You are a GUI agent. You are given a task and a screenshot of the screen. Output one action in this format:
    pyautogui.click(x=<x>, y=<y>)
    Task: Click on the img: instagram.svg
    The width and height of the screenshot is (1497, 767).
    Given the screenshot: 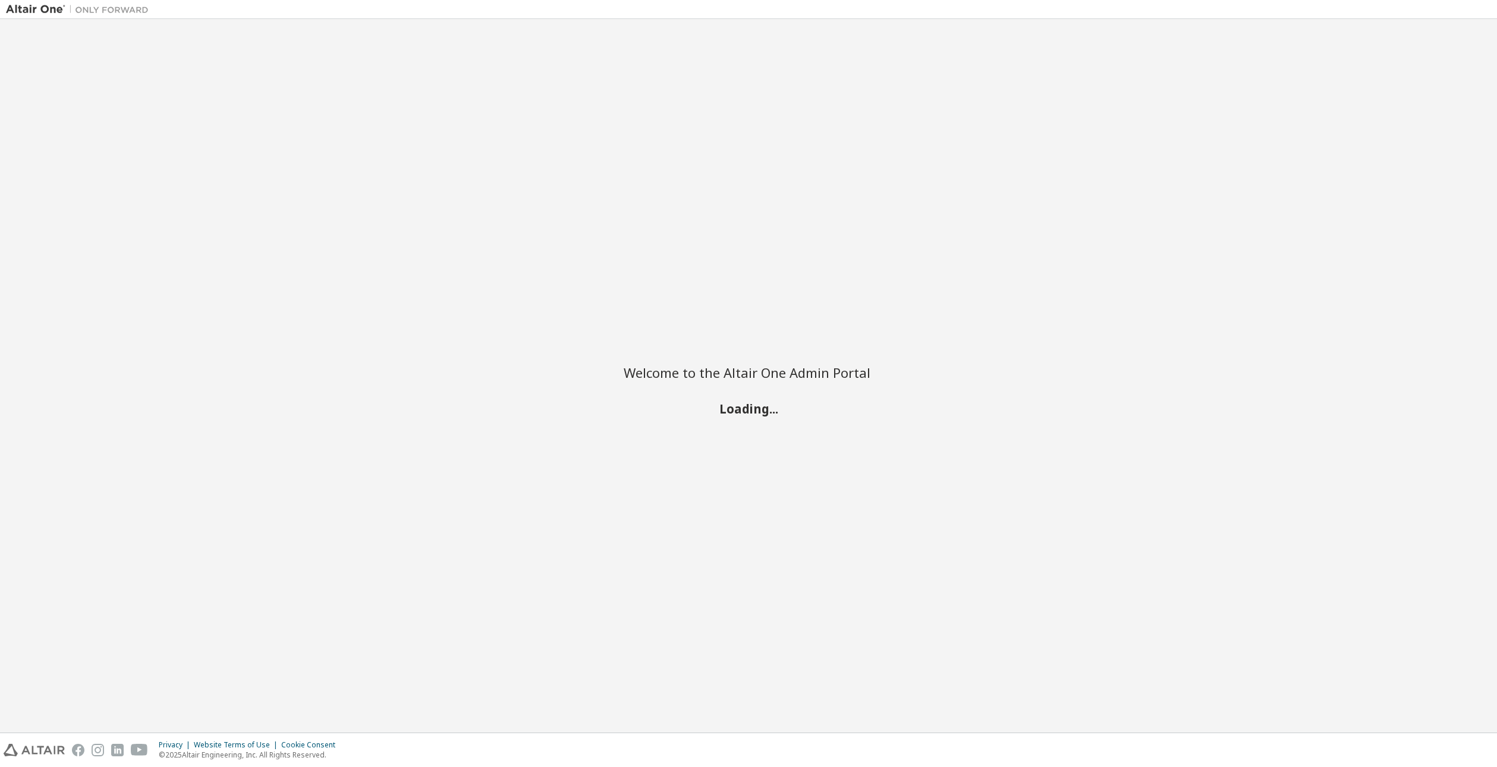 What is the action you would take?
    pyautogui.click(x=97, y=750)
    